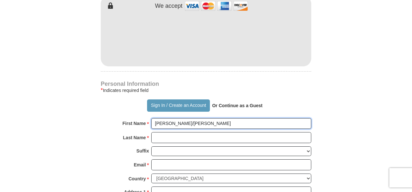 This screenshot has width=412, height=192. Describe the element at coordinates (206, 84) in the screenshot. I see `h4: Personal Information` at that location.